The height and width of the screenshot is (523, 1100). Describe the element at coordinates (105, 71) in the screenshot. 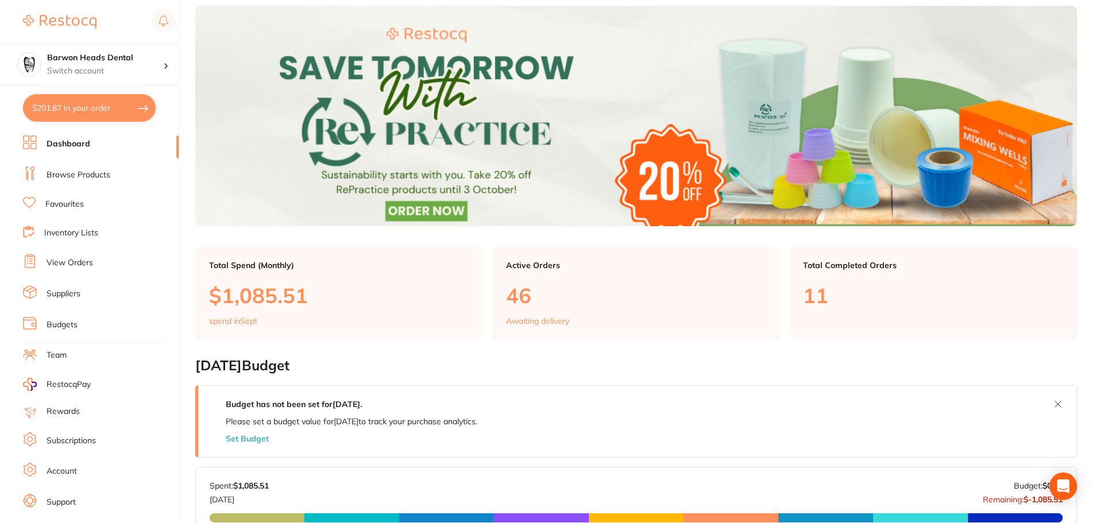

I see `p: Switch account` at that location.